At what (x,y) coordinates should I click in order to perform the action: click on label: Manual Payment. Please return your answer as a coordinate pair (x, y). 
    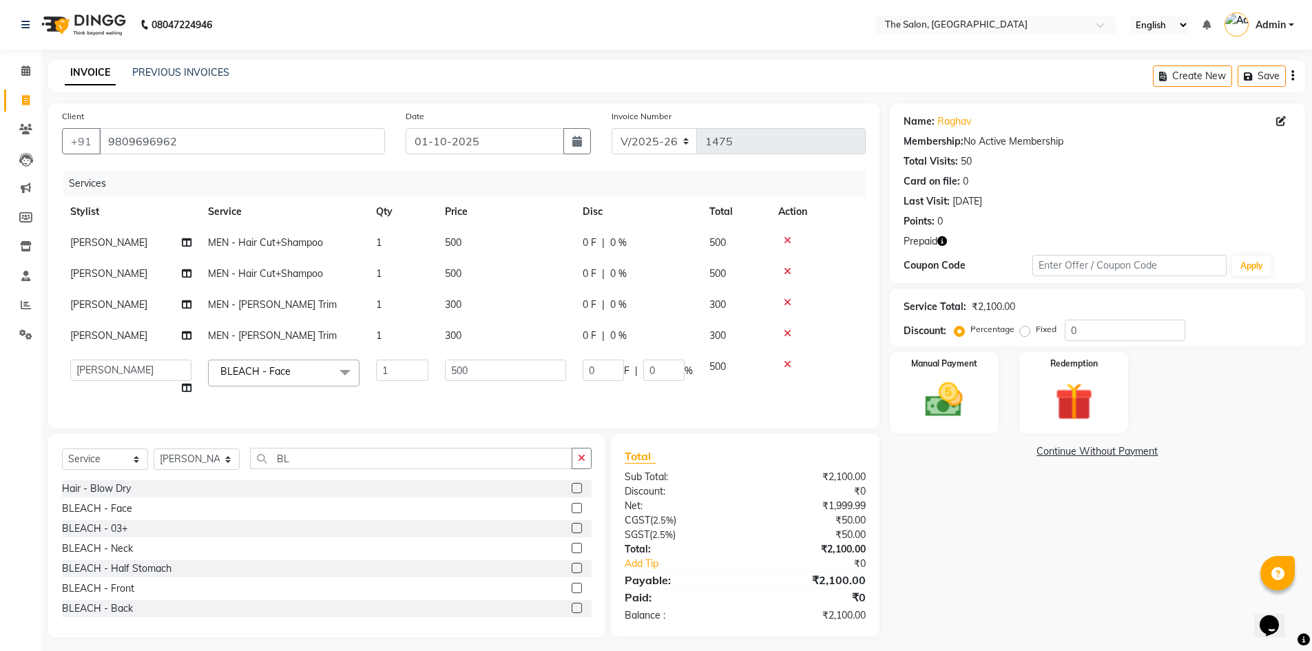
    Looking at the image, I should click on (944, 364).